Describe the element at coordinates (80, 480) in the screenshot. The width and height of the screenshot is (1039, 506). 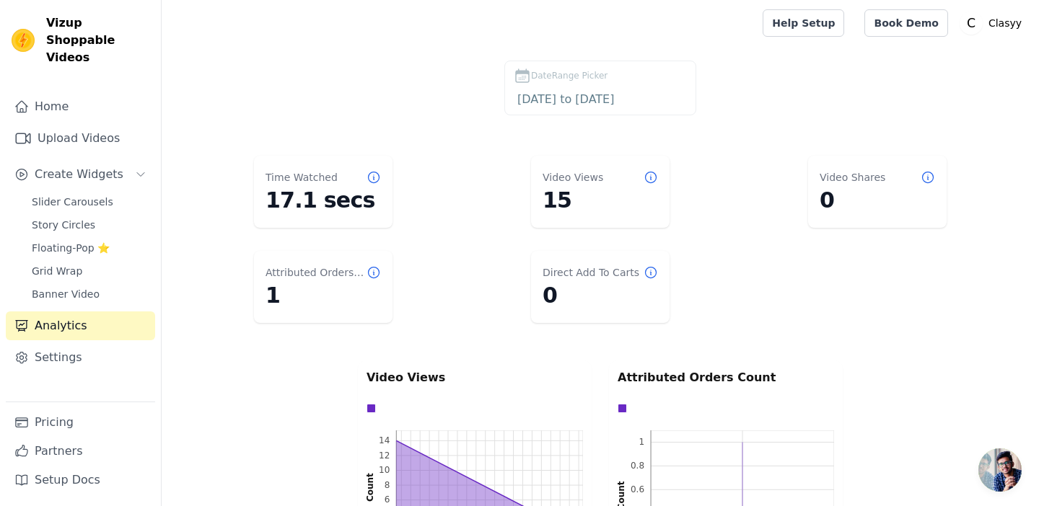
I see `a: Setup Docs` at that location.